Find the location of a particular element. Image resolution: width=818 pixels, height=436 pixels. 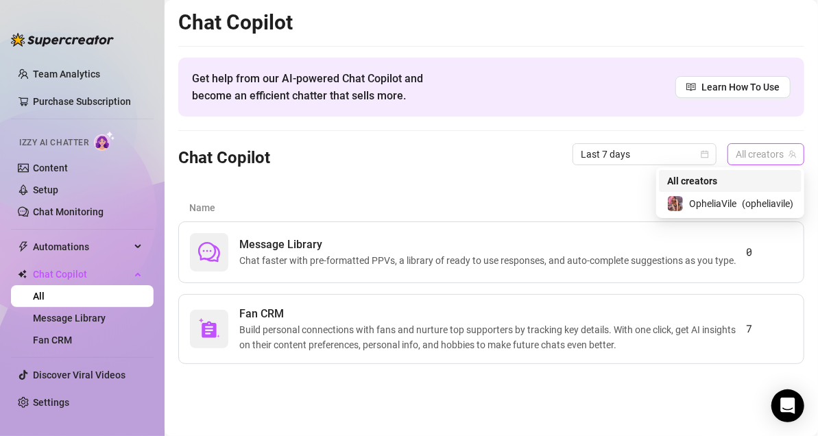

a: Settings is located at coordinates (51, 403).